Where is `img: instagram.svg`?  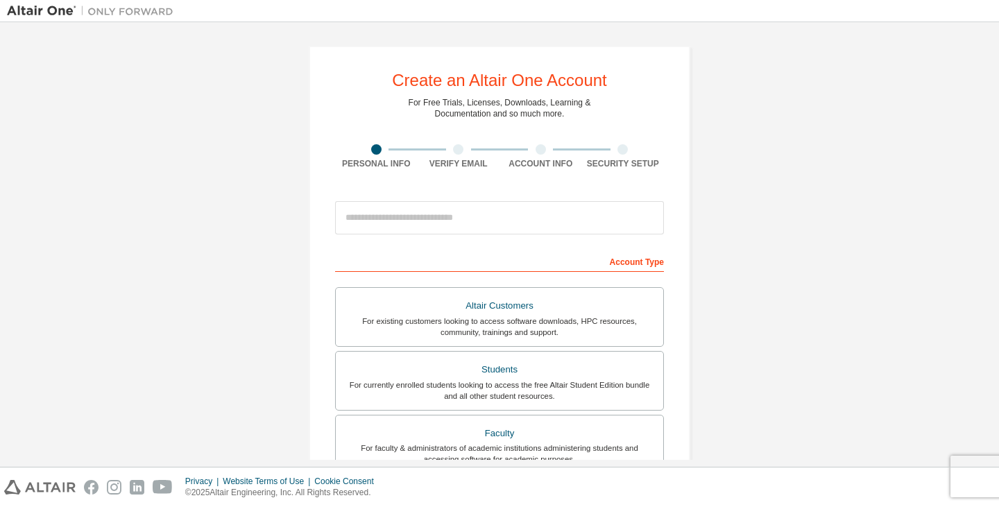
img: instagram.svg is located at coordinates (114, 487).